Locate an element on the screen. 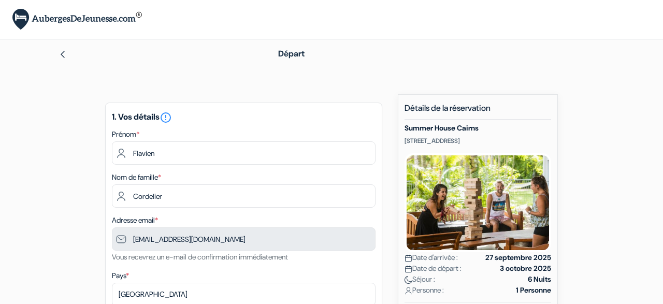  strong: 27 septembre 2025 is located at coordinates (518, 257).